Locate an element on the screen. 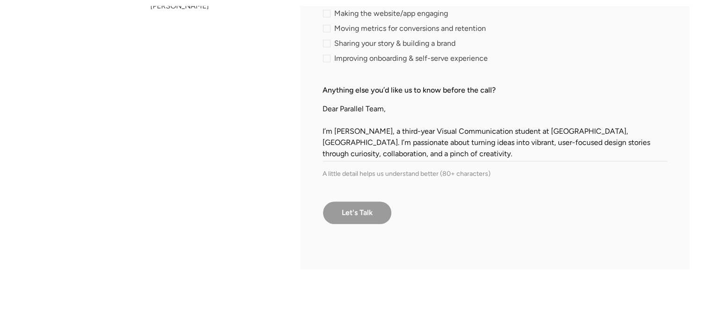 The width and height of the screenshot is (712, 325). span: Sharing your story & building a brand is located at coordinates (394, 44).